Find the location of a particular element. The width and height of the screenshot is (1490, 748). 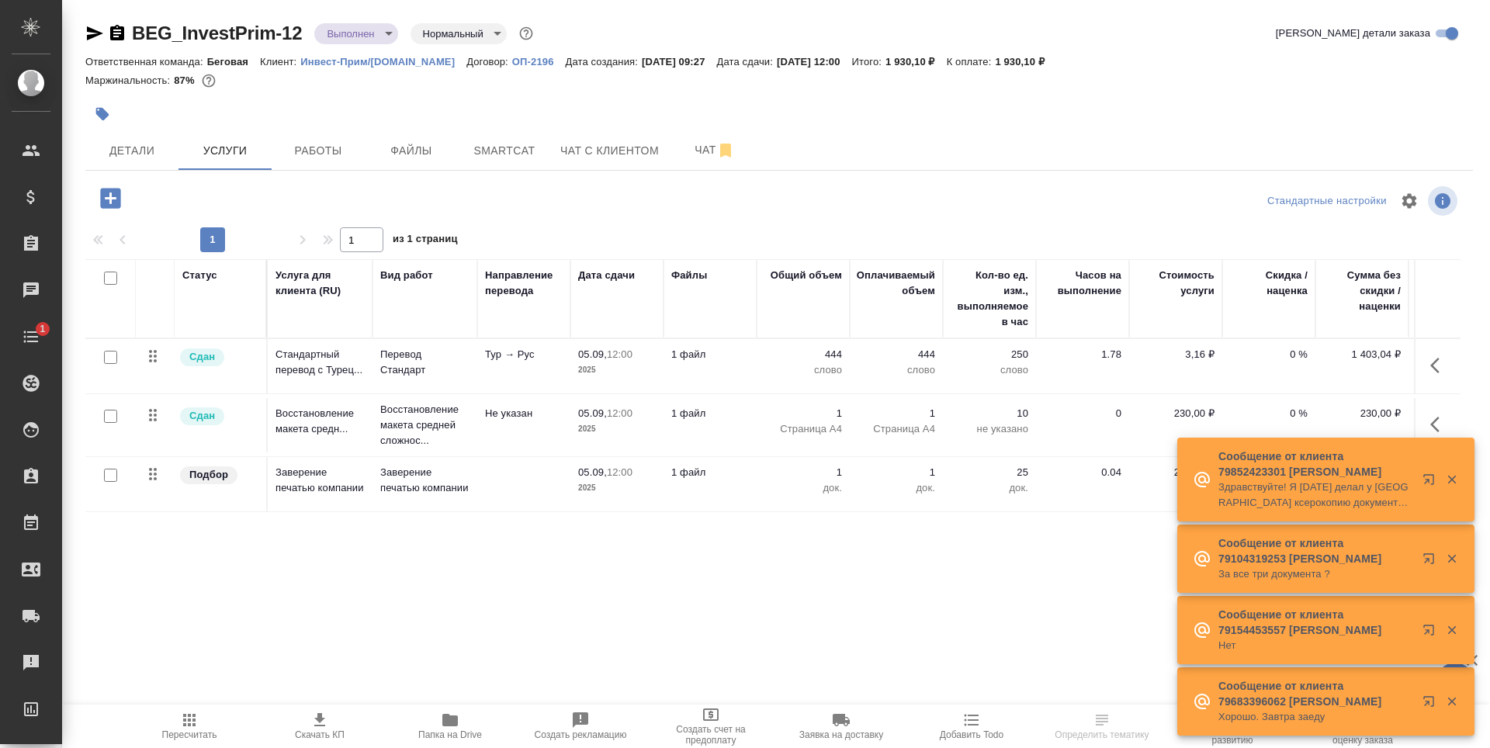

button: Добавить услугу is located at coordinates (110, 198).